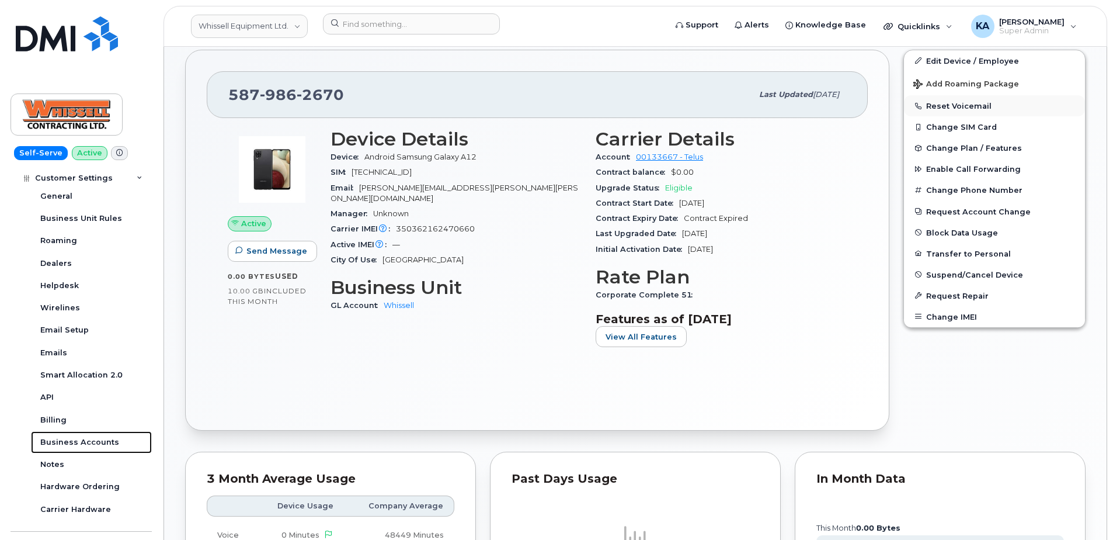 This screenshot has width=1113, height=540. What do you see at coordinates (363, 228) in the screenshot?
I see `span: Carrier IMEI` at bounding box center [363, 228].